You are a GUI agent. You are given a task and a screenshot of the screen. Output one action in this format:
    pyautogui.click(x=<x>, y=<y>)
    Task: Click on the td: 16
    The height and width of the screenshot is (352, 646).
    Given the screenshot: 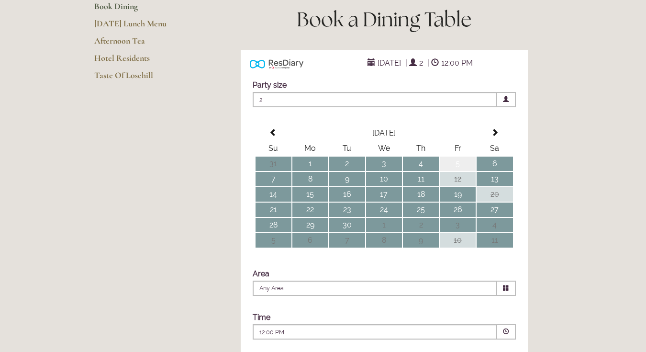 What is the action you would take?
    pyautogui.click(x=347, y=194)
    